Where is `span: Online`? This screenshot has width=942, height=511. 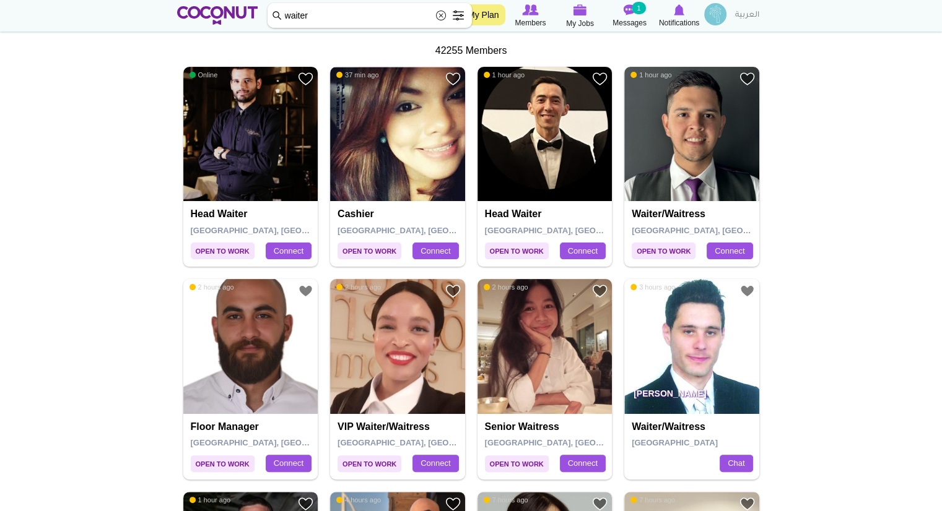
span: Online is located at coordinates (204, 75).